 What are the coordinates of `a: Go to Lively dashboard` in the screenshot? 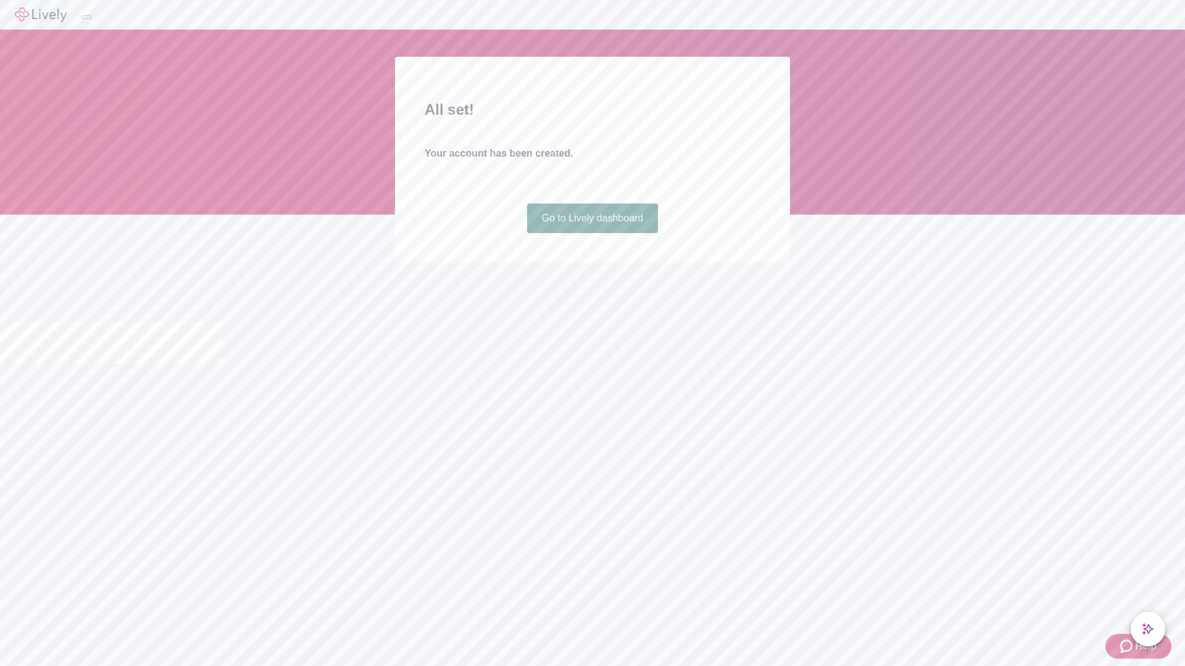 It's located at (592, 218).